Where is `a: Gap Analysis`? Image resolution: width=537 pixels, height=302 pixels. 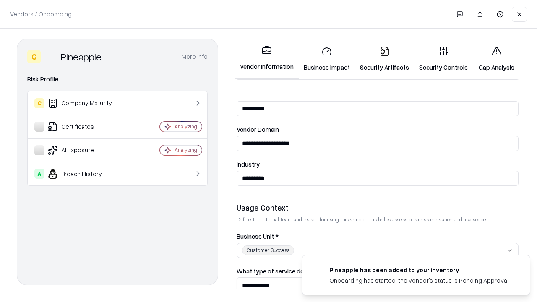 a: Gap Analysis is located at coordinates (496, 59).